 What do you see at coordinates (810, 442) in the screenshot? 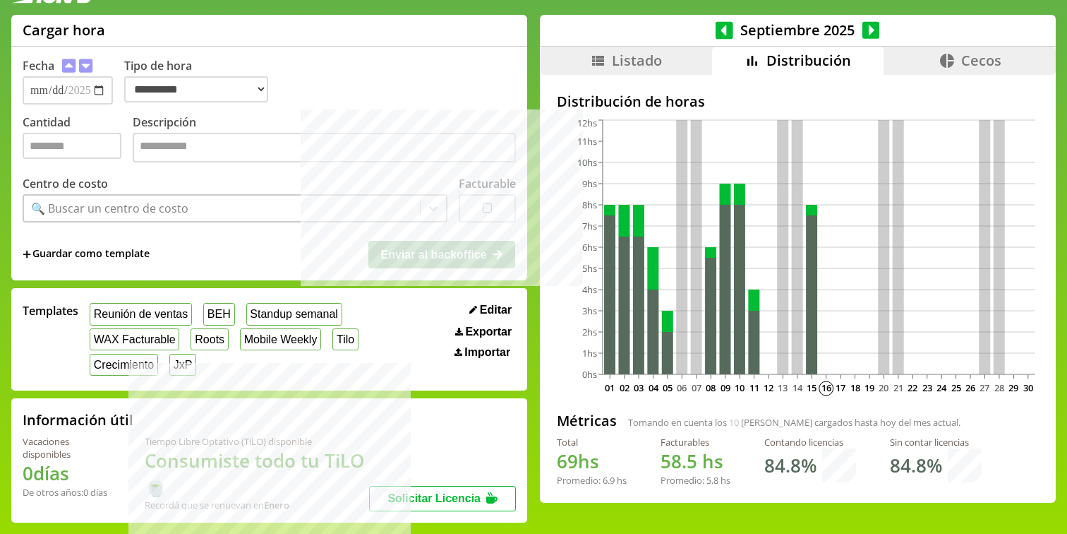
I see `div: Contando licencias` at bounding box center [810, 442].